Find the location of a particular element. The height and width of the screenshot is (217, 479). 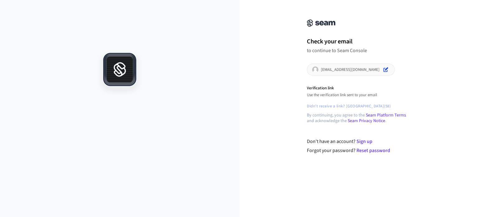

p: By continuing, you agree to the and acknowledge the . is located at coordinates (360, 118).